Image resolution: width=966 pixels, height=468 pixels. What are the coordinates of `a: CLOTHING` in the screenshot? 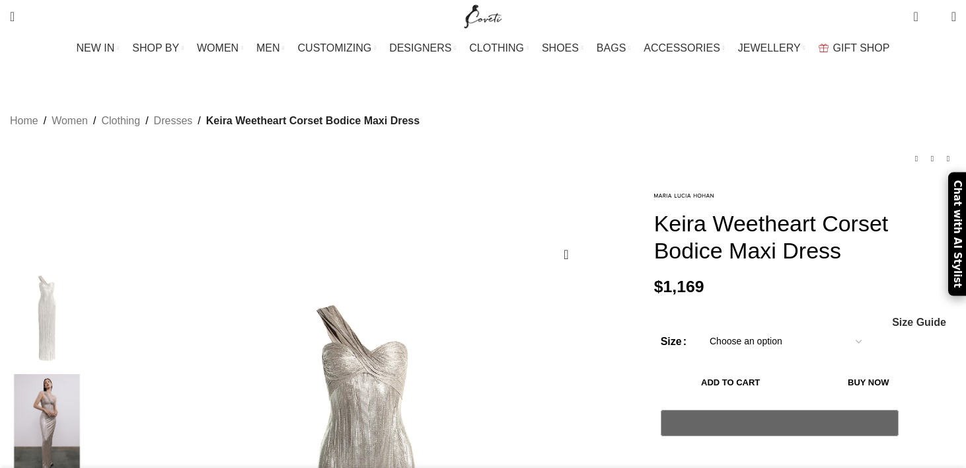 It's located at (499, 48).